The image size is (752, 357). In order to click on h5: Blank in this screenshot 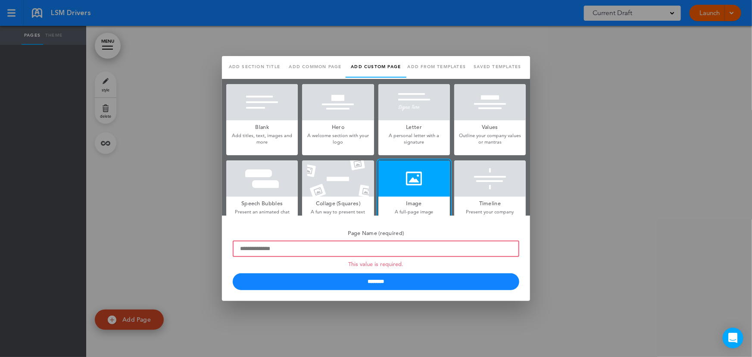, I will do `click(262, 126)`.